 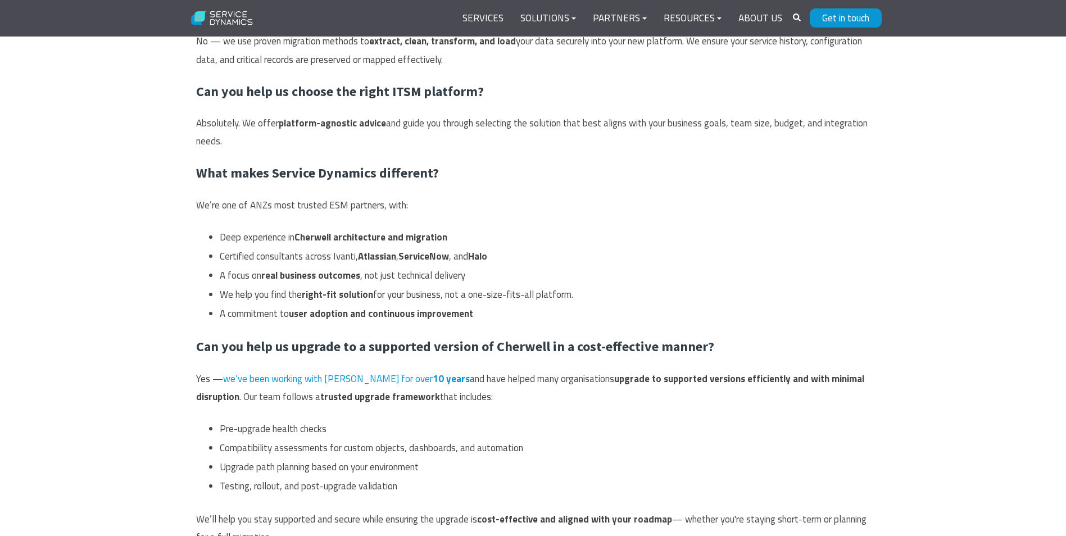 What do you see at coordinates (545, 448) in the screenshot?
I see `li: Compatibility assessments for custom objects, dashboards, and automation` at bounding box center [545, 448].